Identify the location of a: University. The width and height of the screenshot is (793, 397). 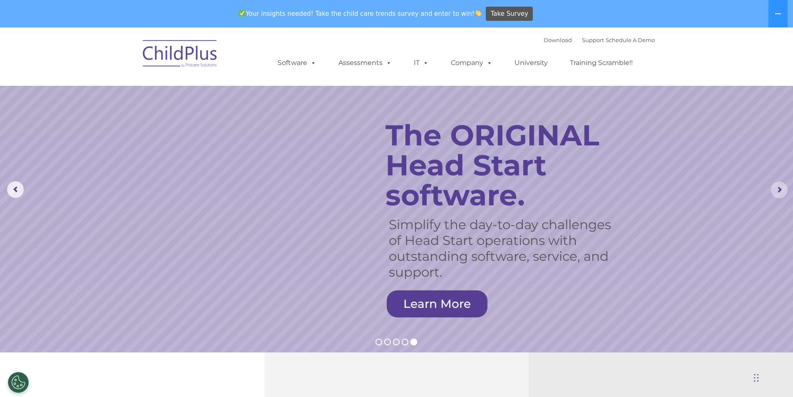
(531, 63).